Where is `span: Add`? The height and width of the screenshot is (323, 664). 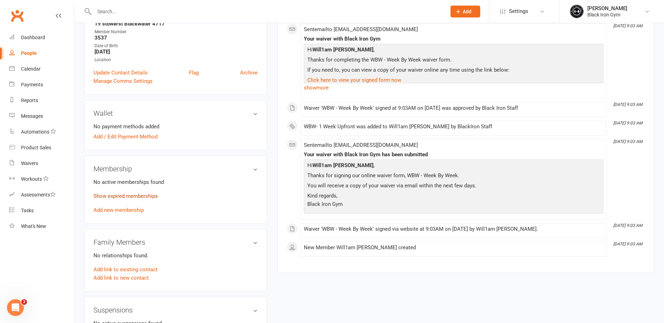
span: Add is located at coordinates (467, 12).